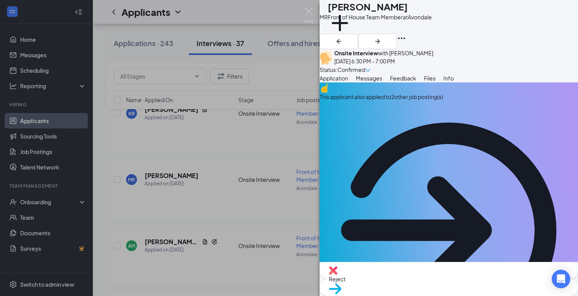  Describe the element at coordinates (368, 70) in the screenshot. I see `span: down` at that location.